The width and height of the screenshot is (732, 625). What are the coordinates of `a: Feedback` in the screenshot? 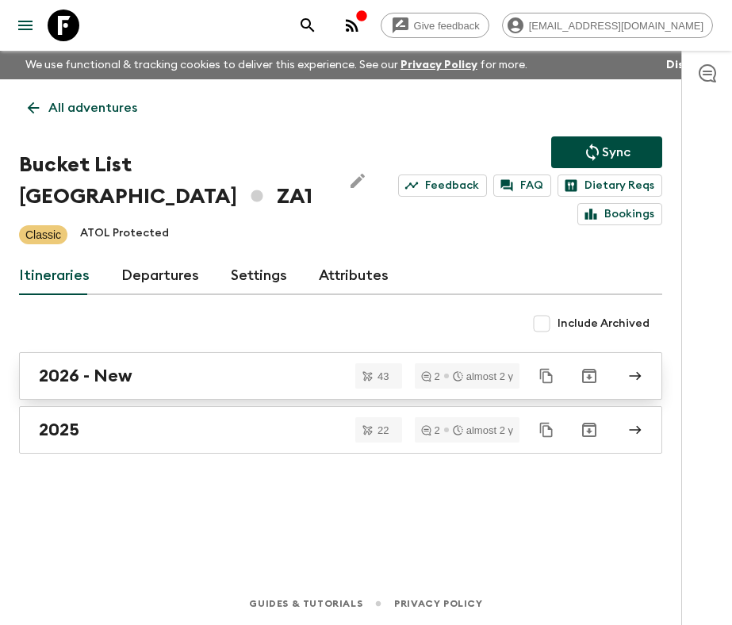 It's located at (443, 186).